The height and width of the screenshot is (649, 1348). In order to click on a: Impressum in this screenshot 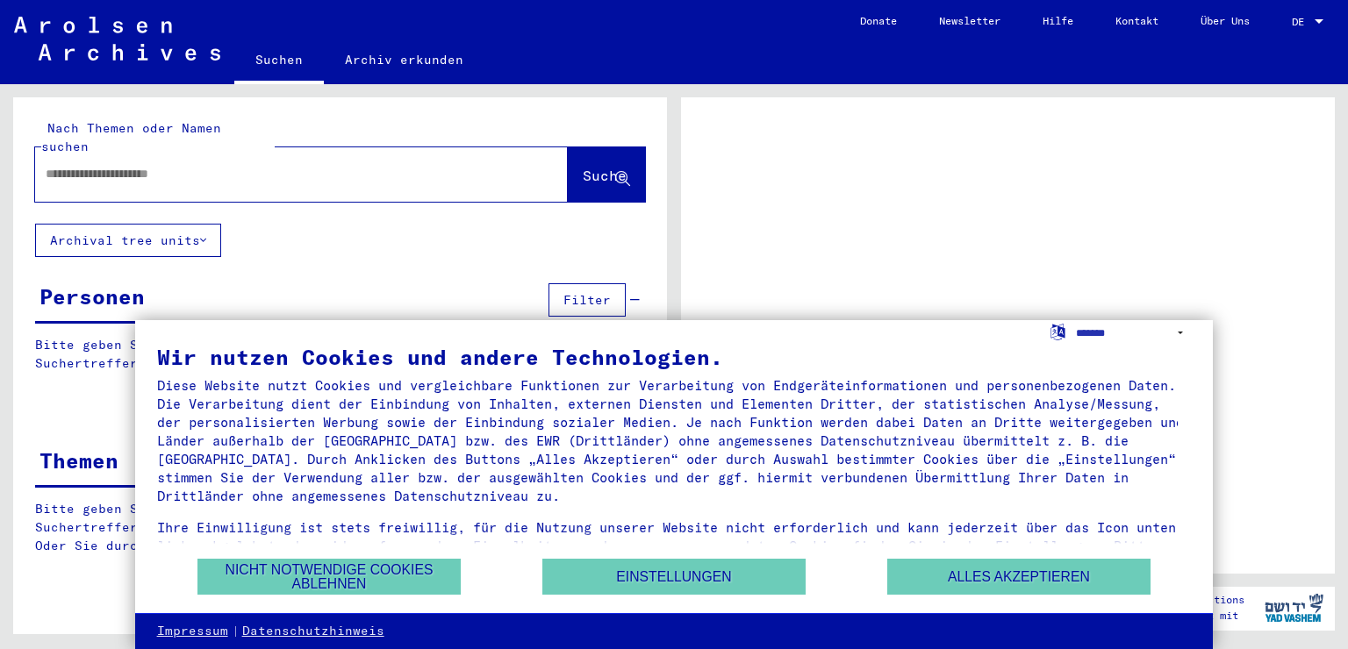, I will do `click(192, 632)`.